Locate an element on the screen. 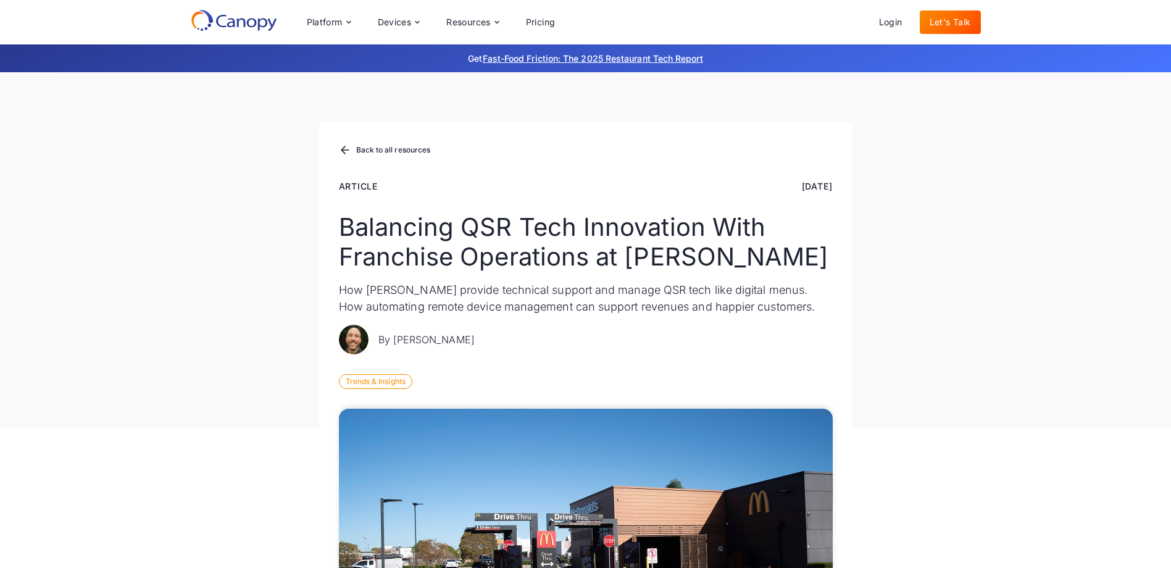 Image resolution: width=1171 pixels, height=568 pixels. a: Fast-Food Friction: The 2025 Restaurant Tech Report is located at coordinates (593, 58).